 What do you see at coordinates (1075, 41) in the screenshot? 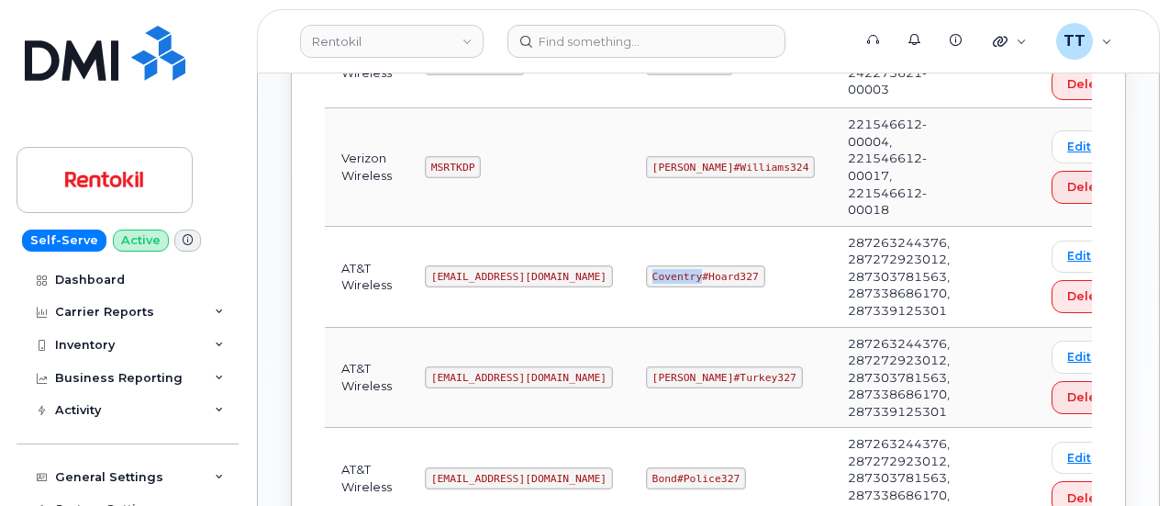
I see `span: TT` at bounding box center [1075, 41].